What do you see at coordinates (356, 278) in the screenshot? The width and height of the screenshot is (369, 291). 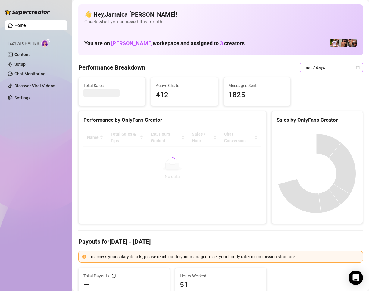 I see `div: Open Intercom Messenger` at bounding box center [356, 278].